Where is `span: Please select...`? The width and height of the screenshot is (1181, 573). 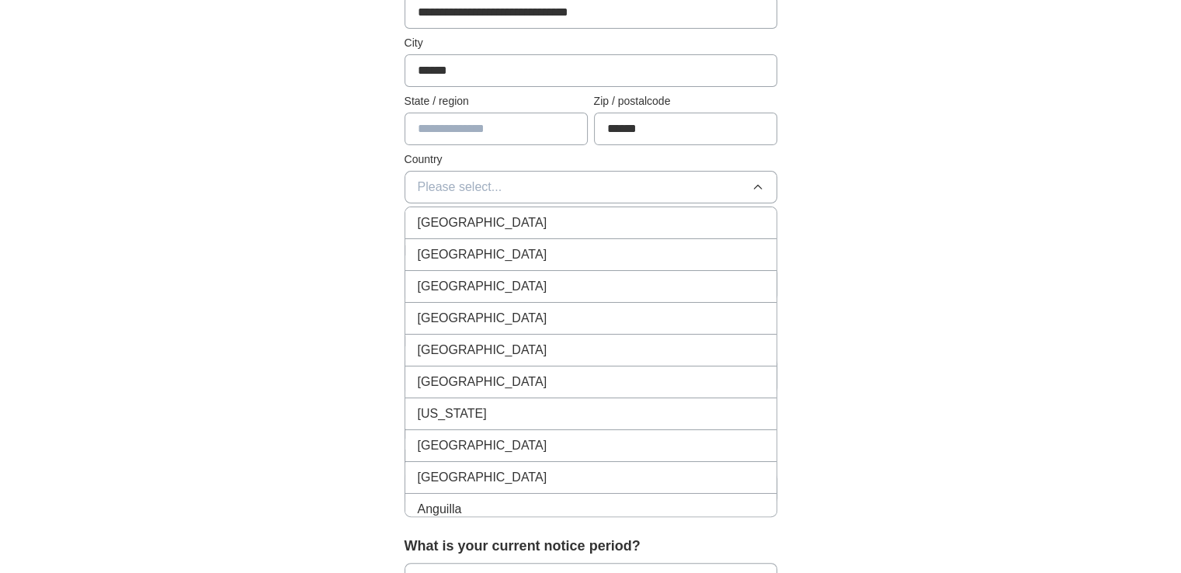
span: Please select... is located at coordinates (459, 187).